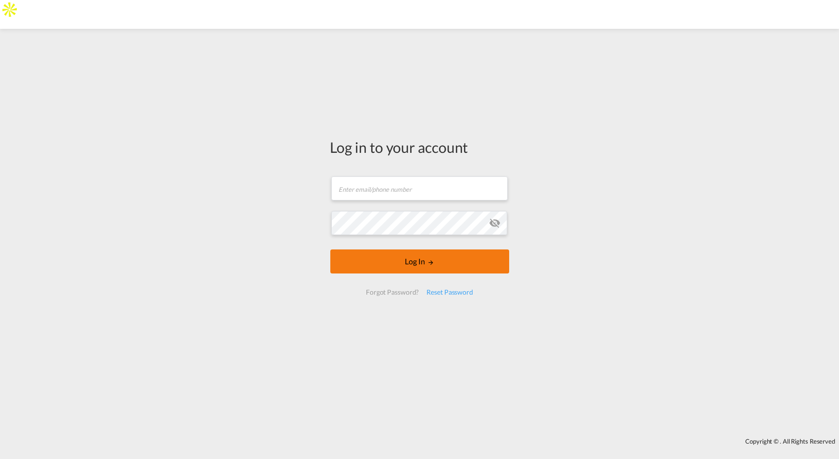 This screenshot has height=459, width=839. What do you see at coordinates (449, 292) in the screenshot?
I see `div: Reset Password` at bounding box center [449, 292].